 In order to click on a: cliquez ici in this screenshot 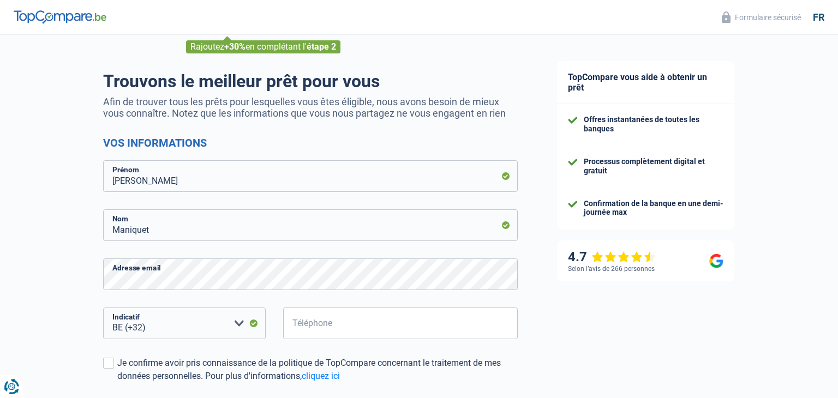, I will do `click(321, 376)`.